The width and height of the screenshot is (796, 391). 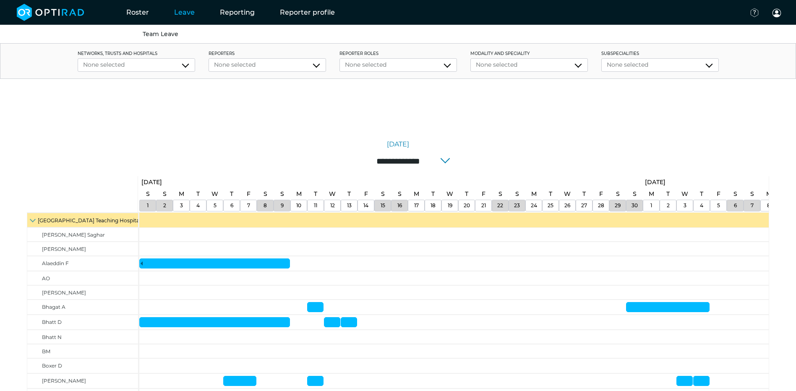 What do you see at coordinates (52, 322) in the screenshot?
I see `span: Bhatt D` at bounding box center [52, 322].